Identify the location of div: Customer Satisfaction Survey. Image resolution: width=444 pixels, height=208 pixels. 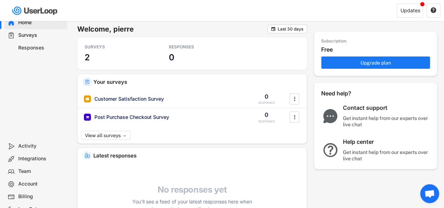
(129, 99).